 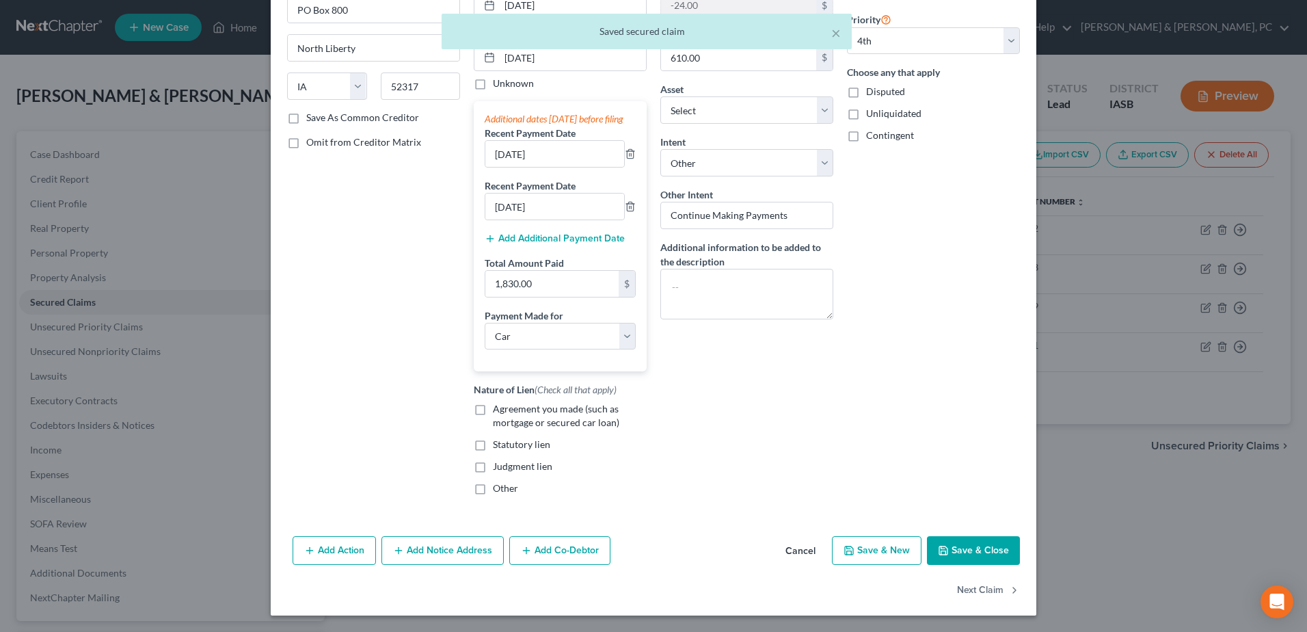 What do you see at coordinates (672, 89) in the screenshot?
I see `span: Asset` at bounding box center [672, 89].